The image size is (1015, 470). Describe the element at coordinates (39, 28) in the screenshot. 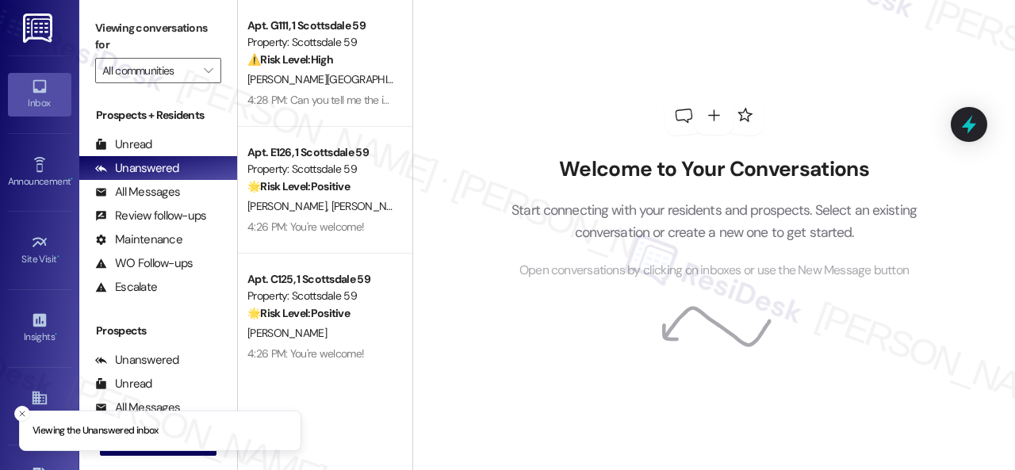

I see `img: ResiDesk Logo` at that location.